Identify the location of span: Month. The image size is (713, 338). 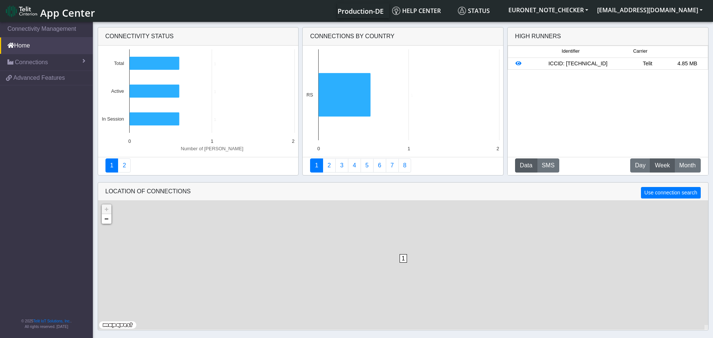
(688, 166).